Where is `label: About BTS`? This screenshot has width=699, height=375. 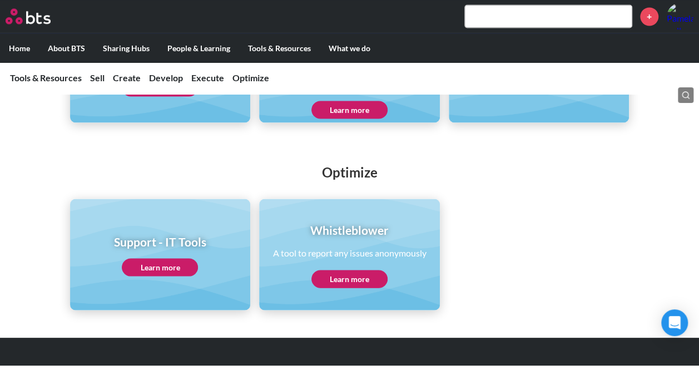
label: About BTS is located at coordinates (66, 48).